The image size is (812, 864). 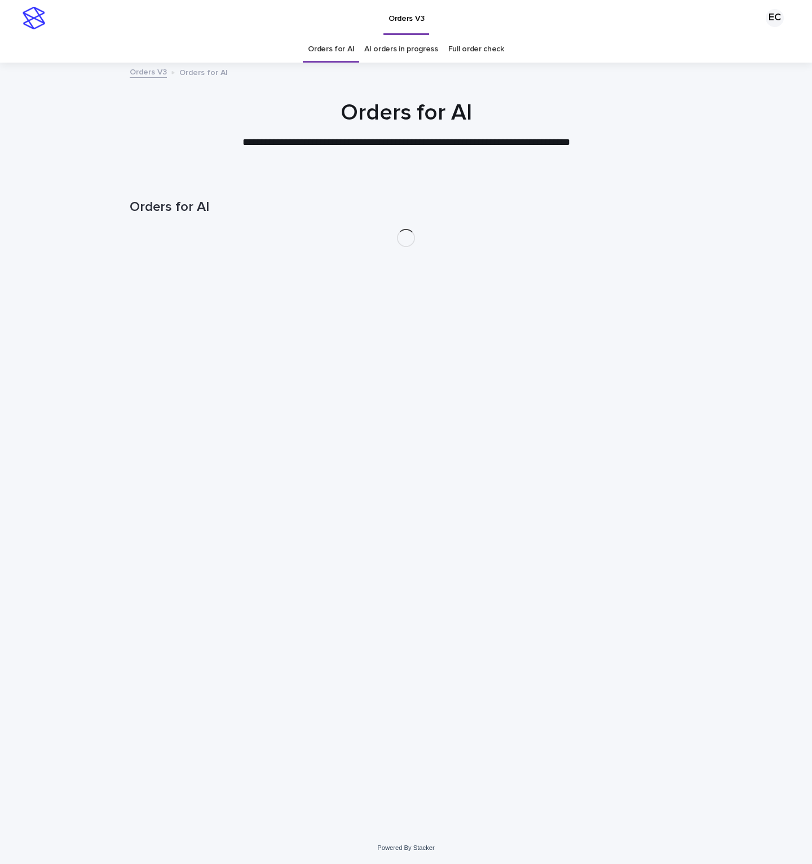 What do you see at coordinates (775, 18) in the screenshot?
I see `div: EC` at bounding box center [775, 18].